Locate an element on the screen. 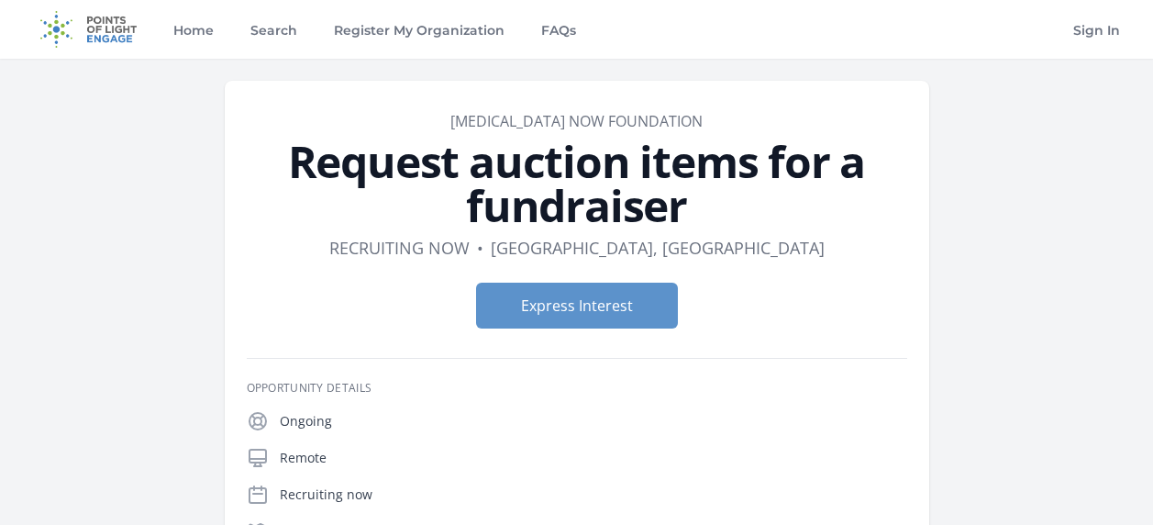 The height and width of the screenshot is (525, 1153). h1: Request auction items for a fundraiser is located at coordinates (577, 184).